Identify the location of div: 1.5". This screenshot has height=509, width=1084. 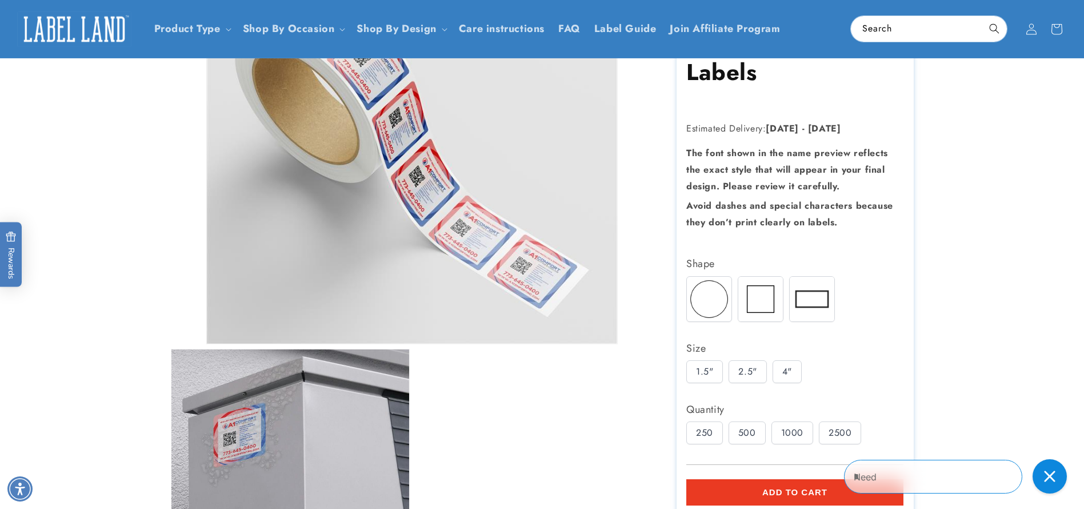
(705, 371).